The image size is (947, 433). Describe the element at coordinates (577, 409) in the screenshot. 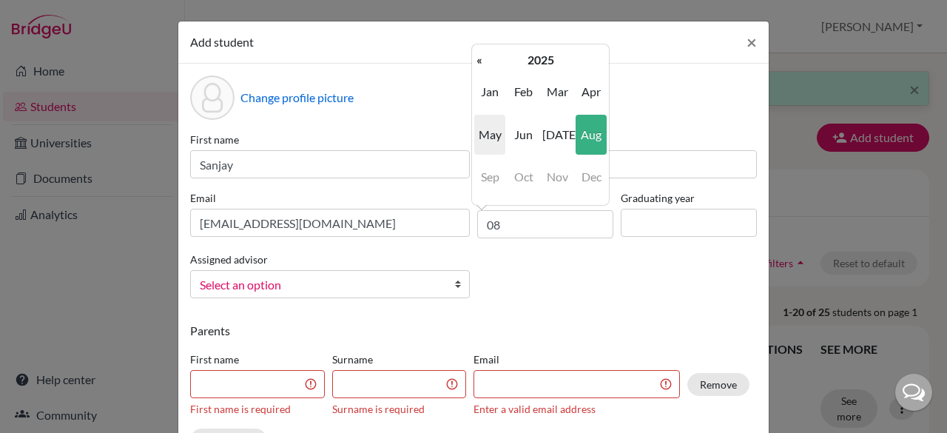

I see `div: Enter a valid email address` at that location.